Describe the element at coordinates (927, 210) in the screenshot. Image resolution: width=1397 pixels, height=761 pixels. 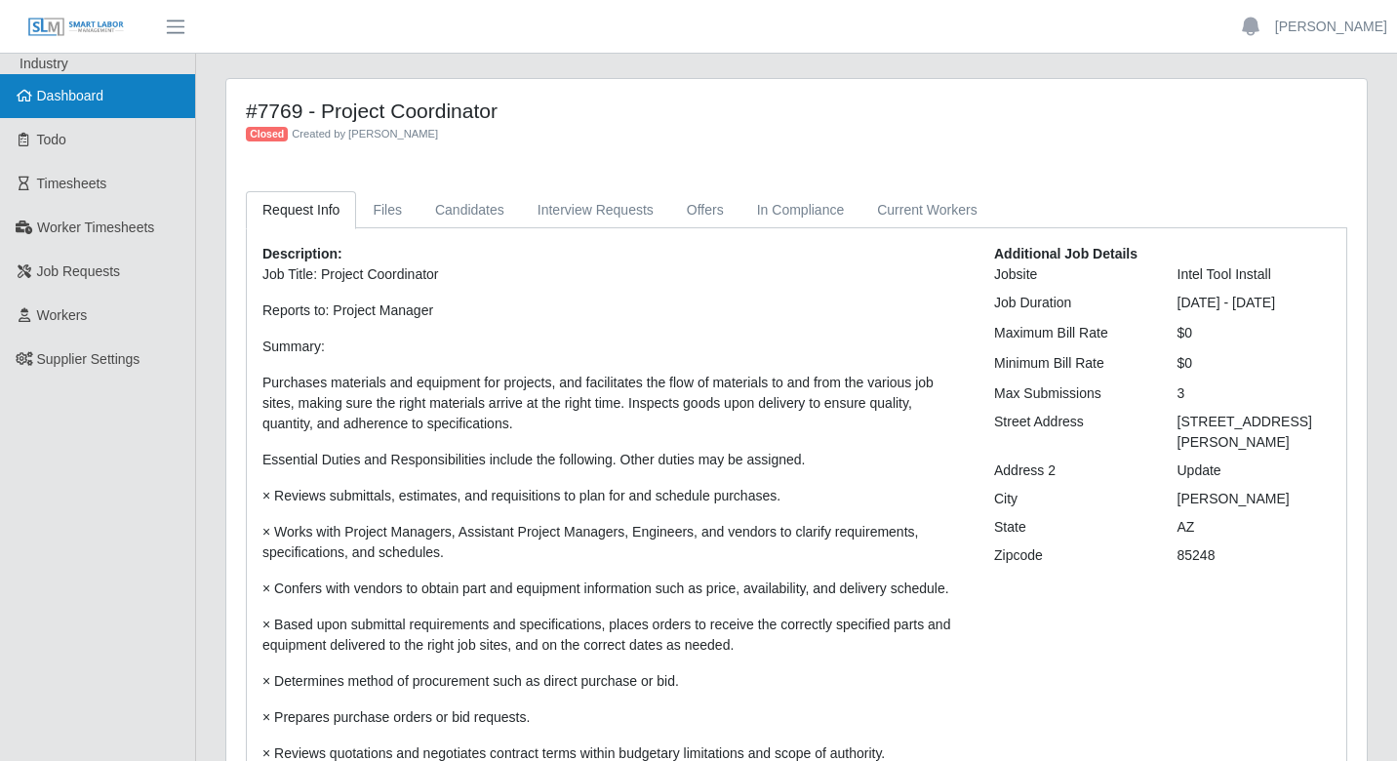
I see `a: Current Workers` at that location.